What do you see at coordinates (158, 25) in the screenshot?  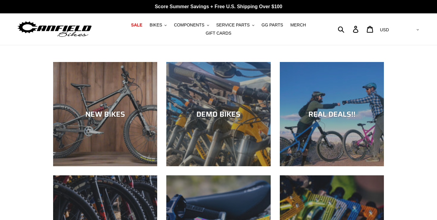 I see `button: BIKES` at bounding box center [158, 25].